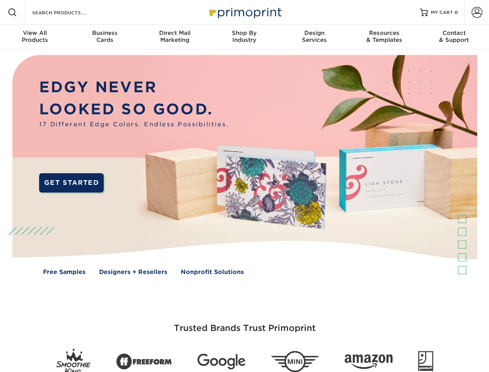  Describe the element at coordinates (69, 12) in the screenshot. I see `input: SEARCH PRODUCTS.....` at that location.